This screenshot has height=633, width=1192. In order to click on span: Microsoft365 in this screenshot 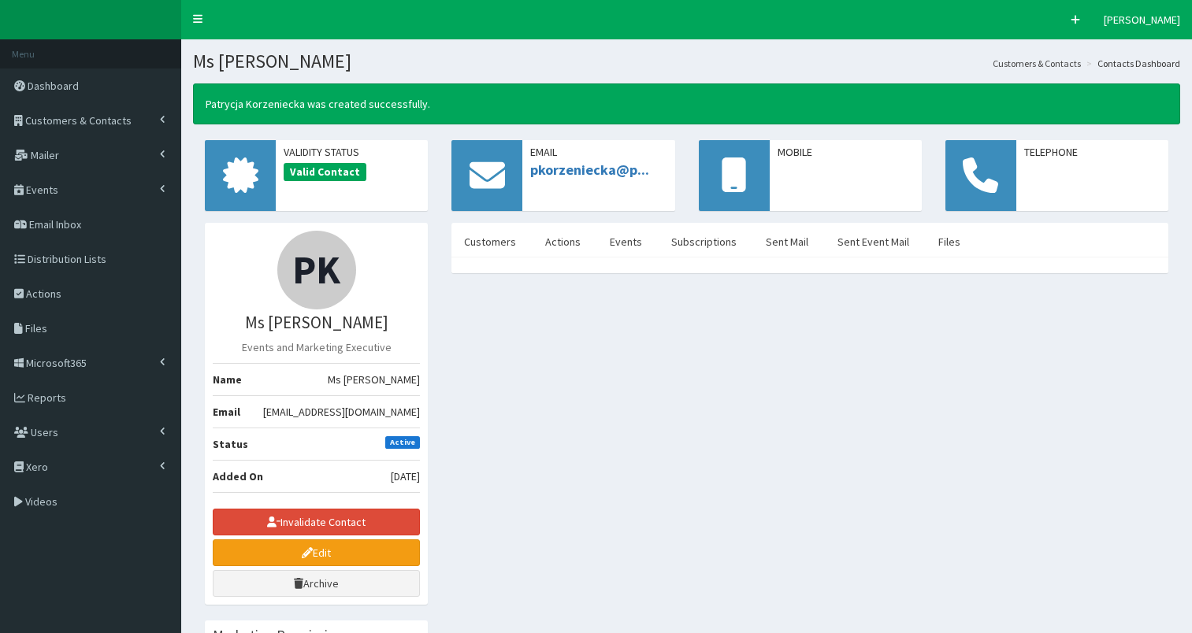, I will do `click(56, 363)`.